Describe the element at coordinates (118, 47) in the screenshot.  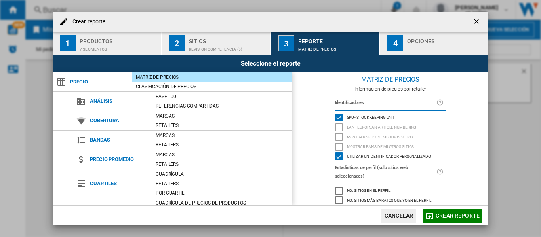
I see `div: 7 segmentos` at that location.